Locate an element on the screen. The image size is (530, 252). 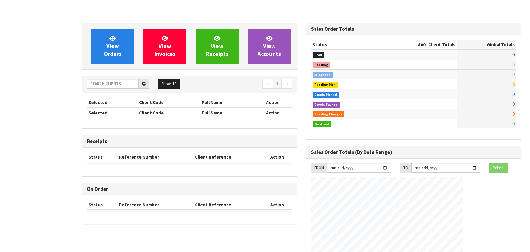
span: Allocated is located at coordinates (323, 75).